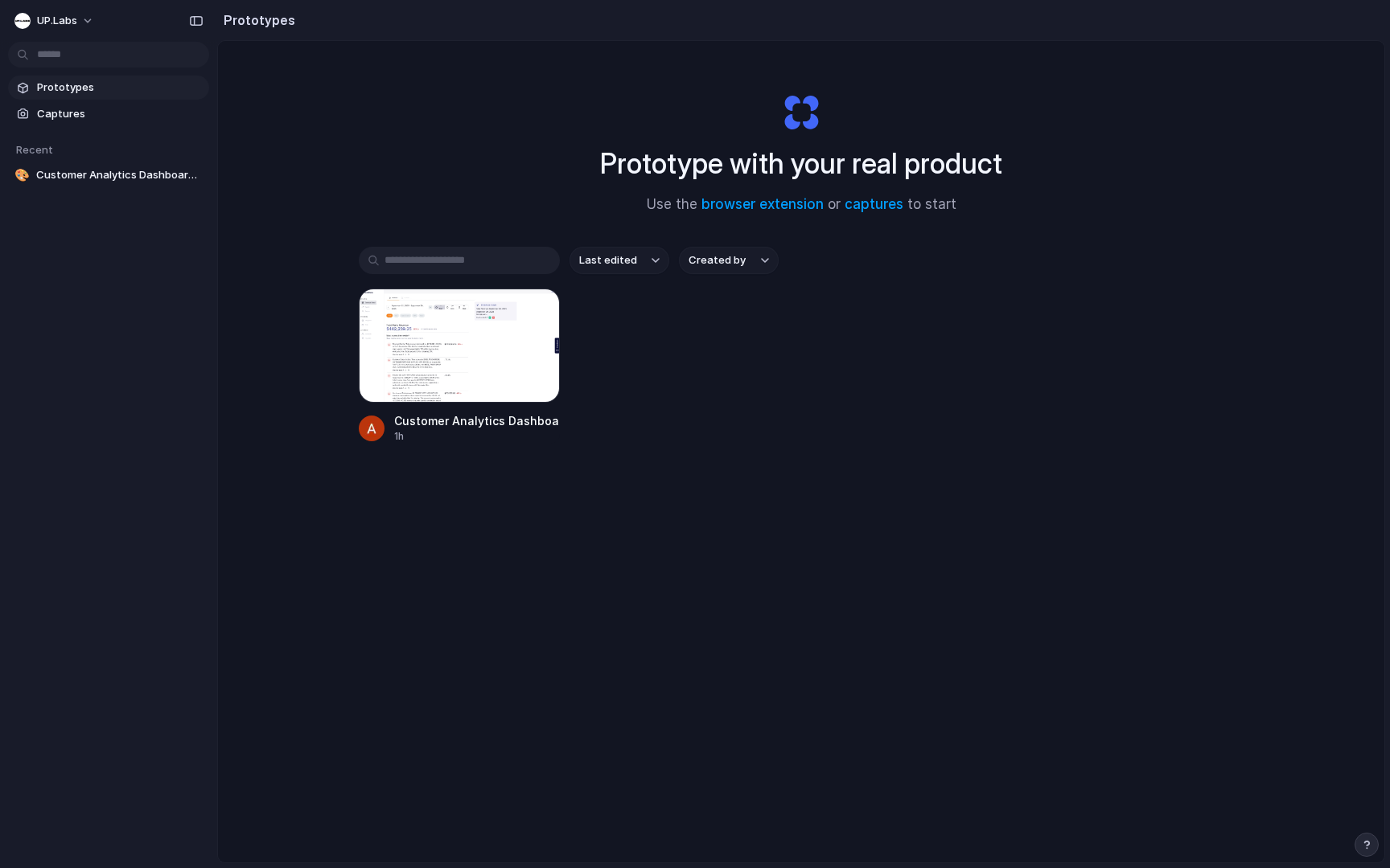 This screenshot has width=1390, height=868. I want to click on span: Last edited, so click(608, 260).